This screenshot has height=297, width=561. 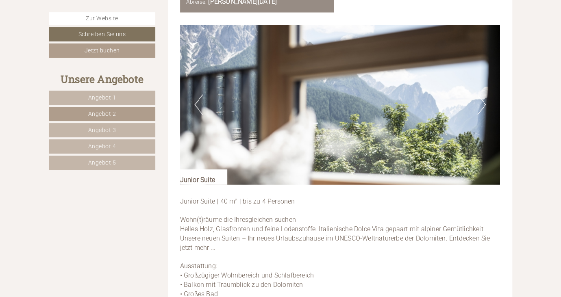 What do you see at coordinates (102, 98) in the screenshot?
I see `span: Angebot 1` at bounding box center [102, 98].